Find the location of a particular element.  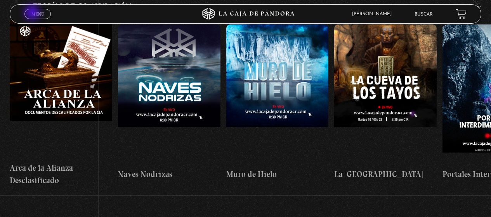

a: Arca de la Alianza Desclasificado is located at coordinates (61, 102).